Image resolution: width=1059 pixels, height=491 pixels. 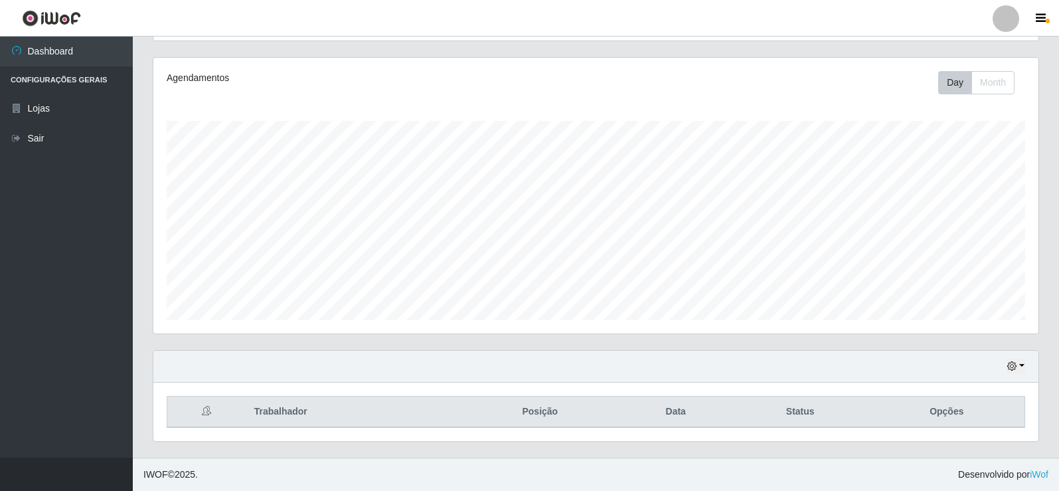 What do you see at coordinates (800, 412) in the screenshot?
I see `th: Status` at bounding box center [800, 412].